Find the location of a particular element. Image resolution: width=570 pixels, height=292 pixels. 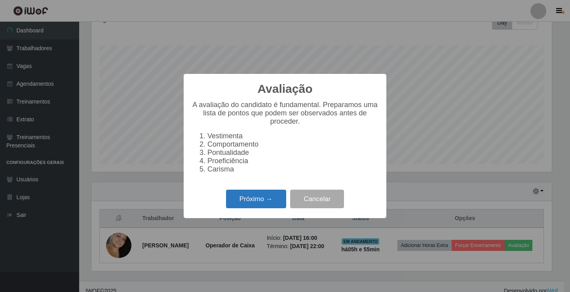

li: Proeficiência is located at coordinates (293, 161).